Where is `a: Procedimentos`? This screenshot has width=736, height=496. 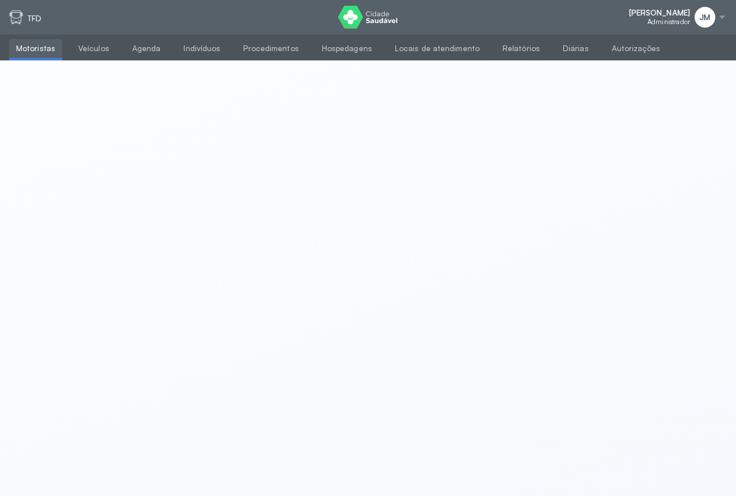 a: Procedimentos is located at coordinates (271, 48).